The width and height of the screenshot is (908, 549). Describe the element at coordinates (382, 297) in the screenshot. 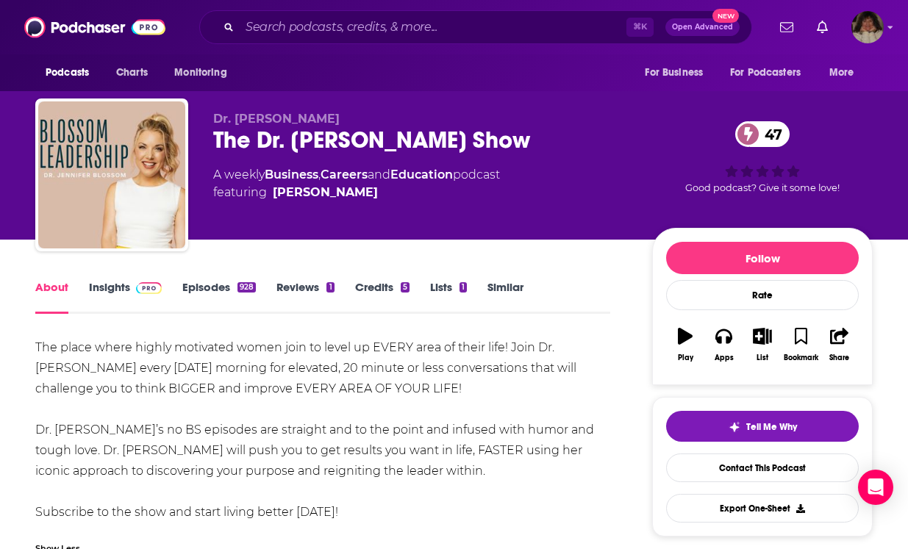

I see `a: Credits5` at that location.